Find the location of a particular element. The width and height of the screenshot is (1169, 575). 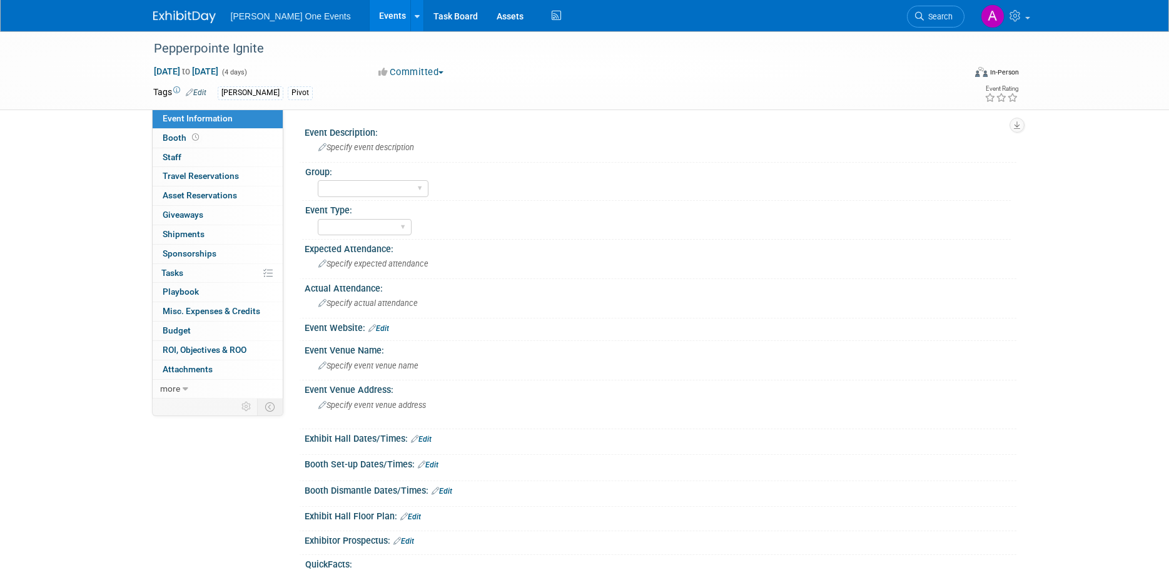

a: more is located at coordinates (218, 389).